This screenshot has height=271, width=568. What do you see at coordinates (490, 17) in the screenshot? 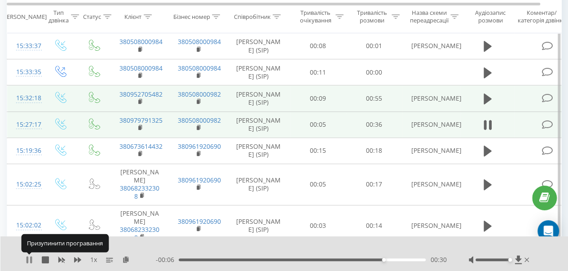
I see `div: Аудіозапис розмови` at bounding box center [490, 17].